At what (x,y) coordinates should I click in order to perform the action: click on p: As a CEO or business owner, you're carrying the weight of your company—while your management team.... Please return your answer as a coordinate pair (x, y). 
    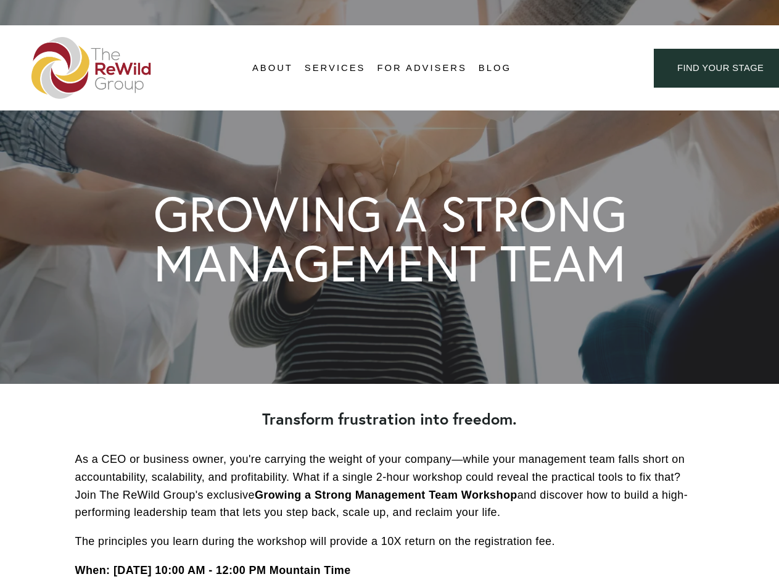
    Looking at the image, I should click on (390, 485).